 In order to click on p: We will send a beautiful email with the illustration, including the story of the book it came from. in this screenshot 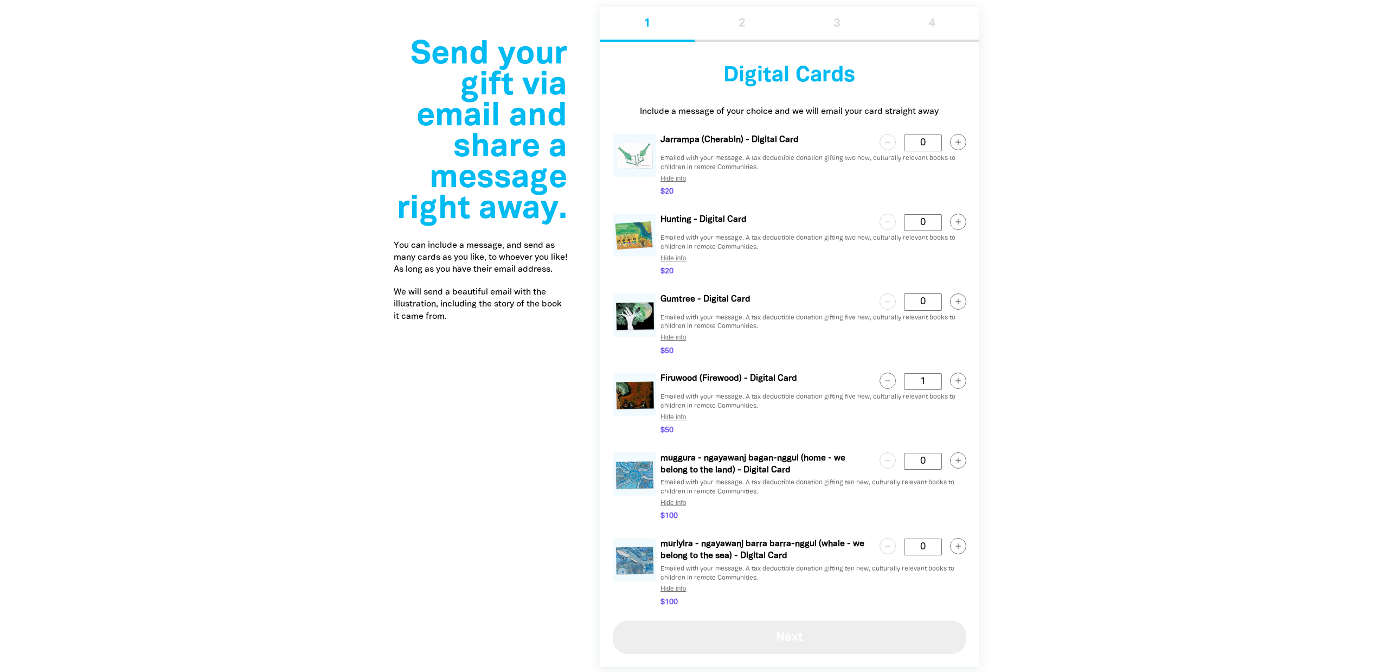, I will do `click(480, 304)`.